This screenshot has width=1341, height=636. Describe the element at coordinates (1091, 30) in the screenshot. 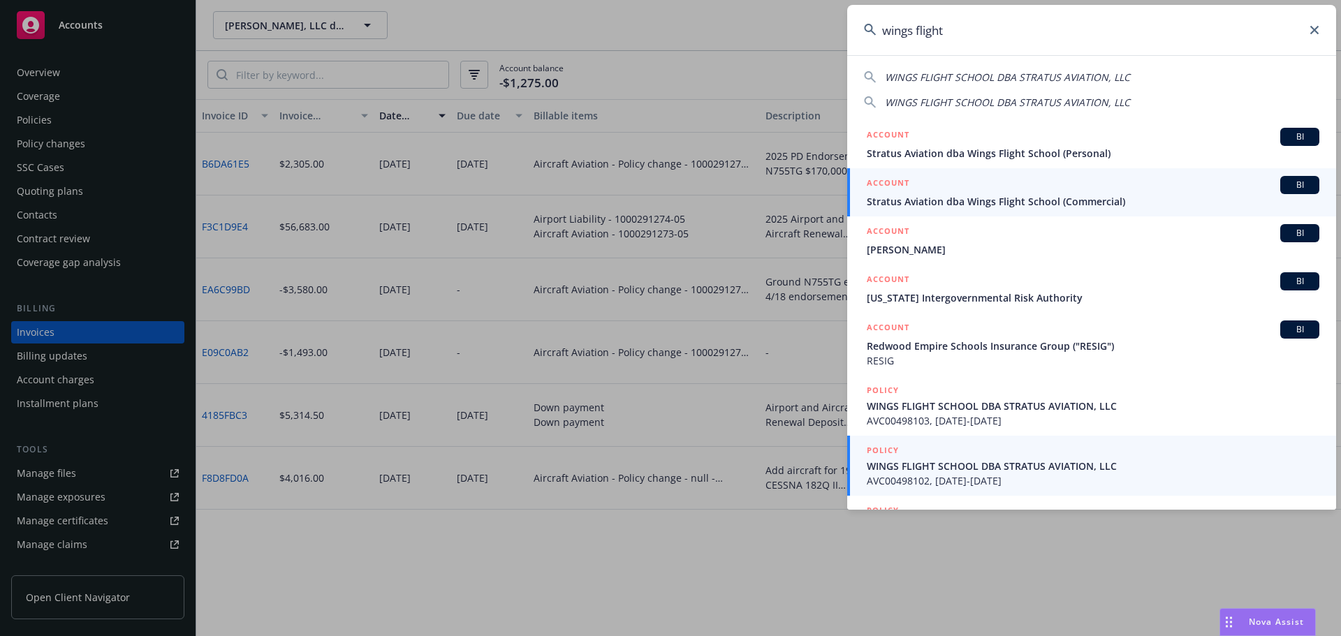

I see `input: Search...` at that location.